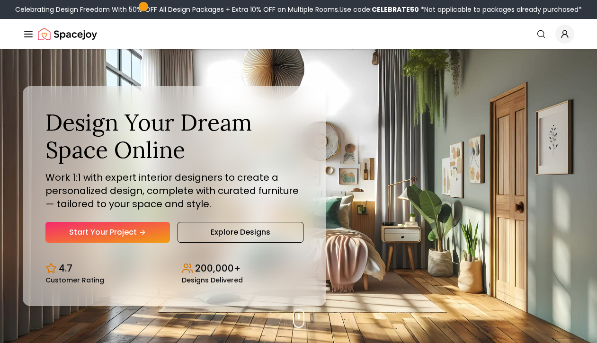 This screenshot has width=597, height=343. What do you see at coordinates (240, 232) in the screenshot?
I see `a: Explore Designs` at bounding box center [240, 232].